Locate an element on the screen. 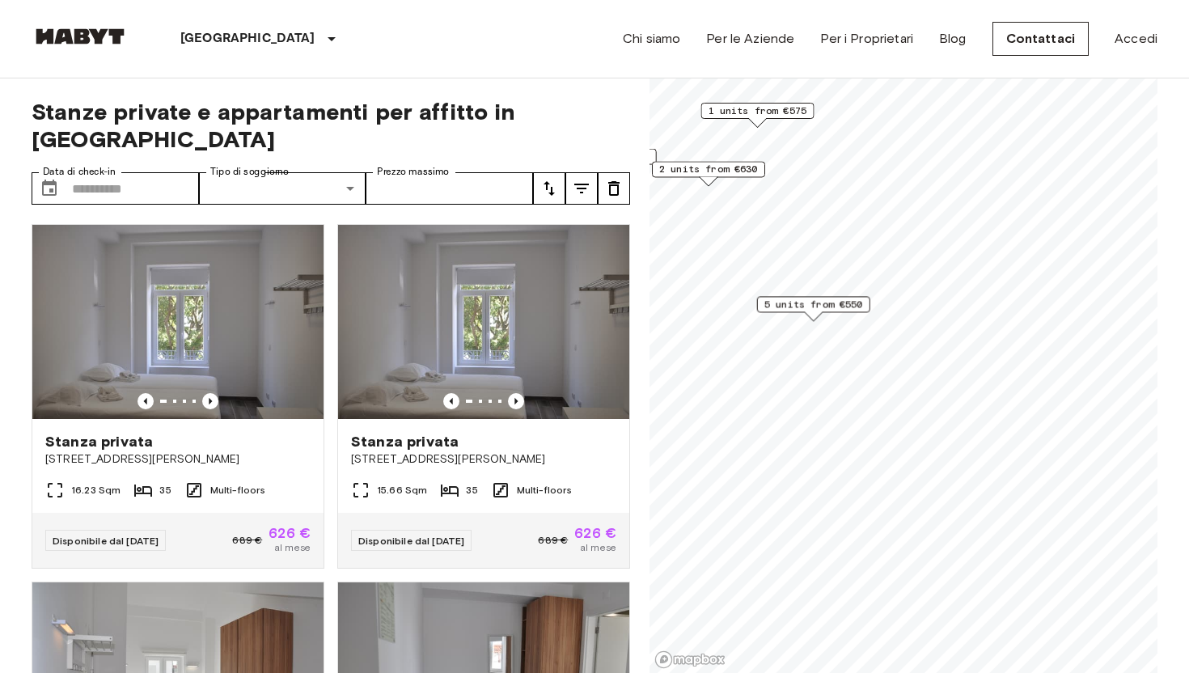  span: 2 units from €630 is located at coordinates (708, 169).